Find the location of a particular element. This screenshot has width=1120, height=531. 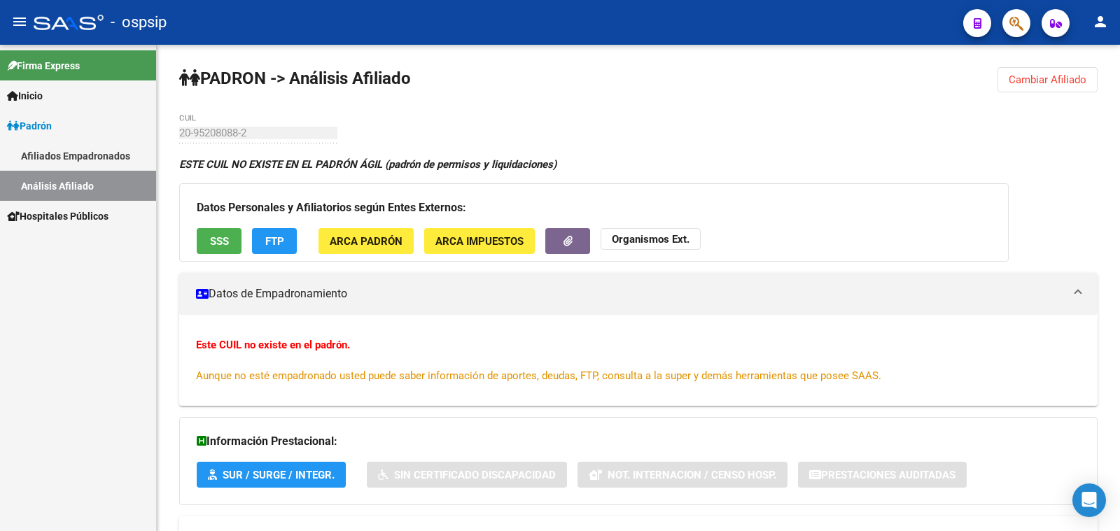

mat-icon: person is located at coordinates (1101, 22).